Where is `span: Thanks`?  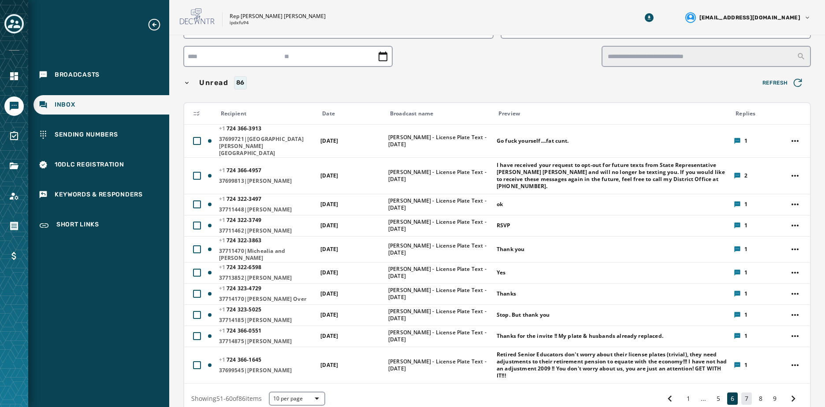
span: Thanks is located at coordinates (506, 294).